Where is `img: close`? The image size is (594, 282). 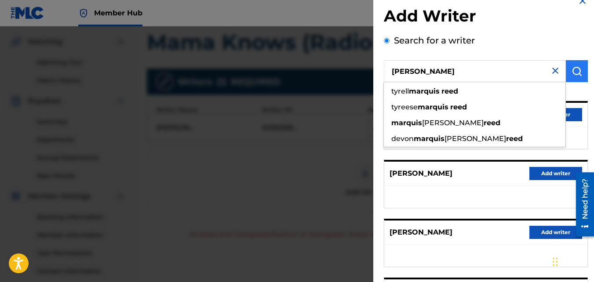
img: close is located at coordinates (555, 71).